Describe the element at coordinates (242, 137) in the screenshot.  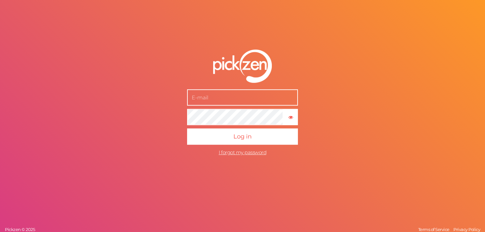
I see `button: Log in` at that location.